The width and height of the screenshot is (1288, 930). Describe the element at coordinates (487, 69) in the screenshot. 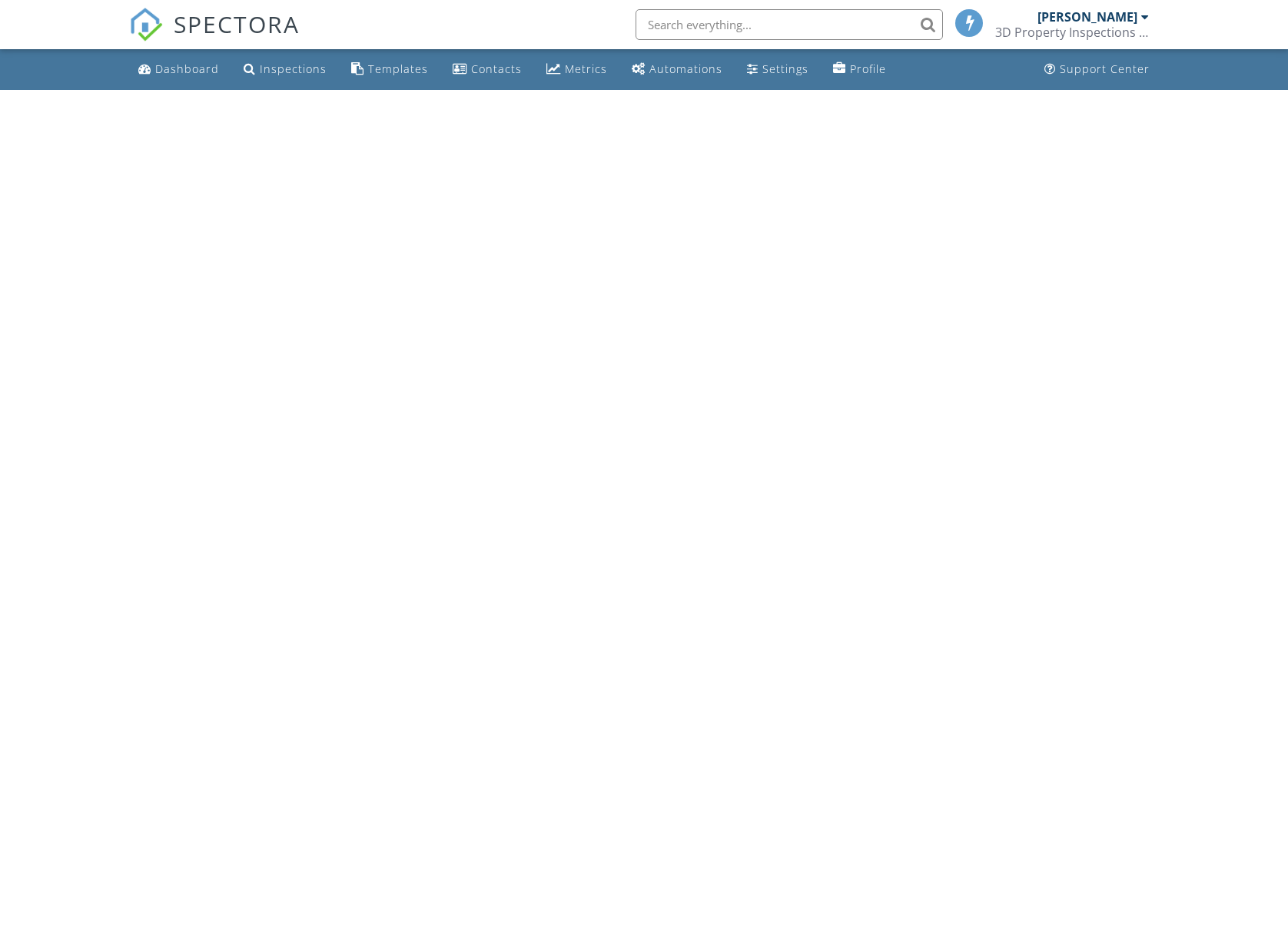

I see `a: Contacts` at that location.